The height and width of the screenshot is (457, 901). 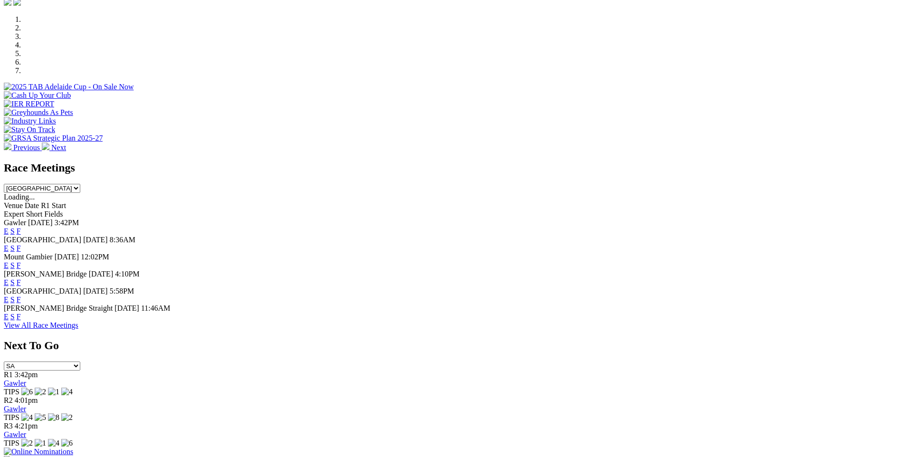 What do you see at coordinates (8, 146) in the screenshot?
I see `img: chevron-left-pager-white.svg` at bounding box center [8, 146].